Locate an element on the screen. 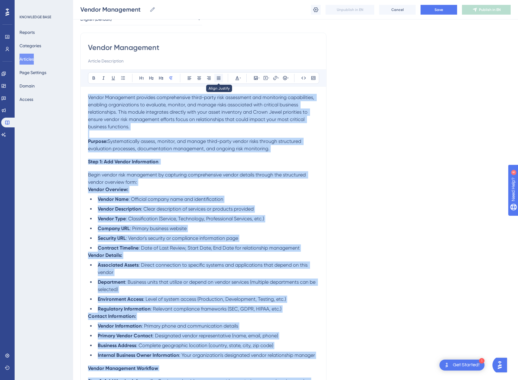  strong: Vendor Information is located at coordinates (120, 326).